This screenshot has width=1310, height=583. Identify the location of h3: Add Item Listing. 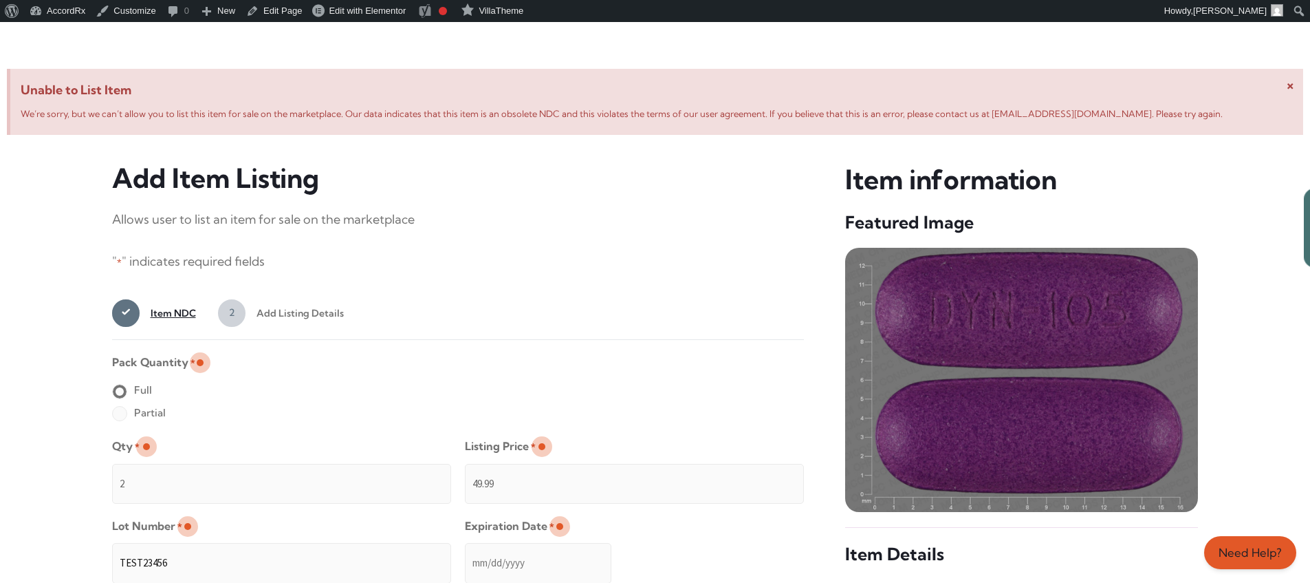
(458, 178).